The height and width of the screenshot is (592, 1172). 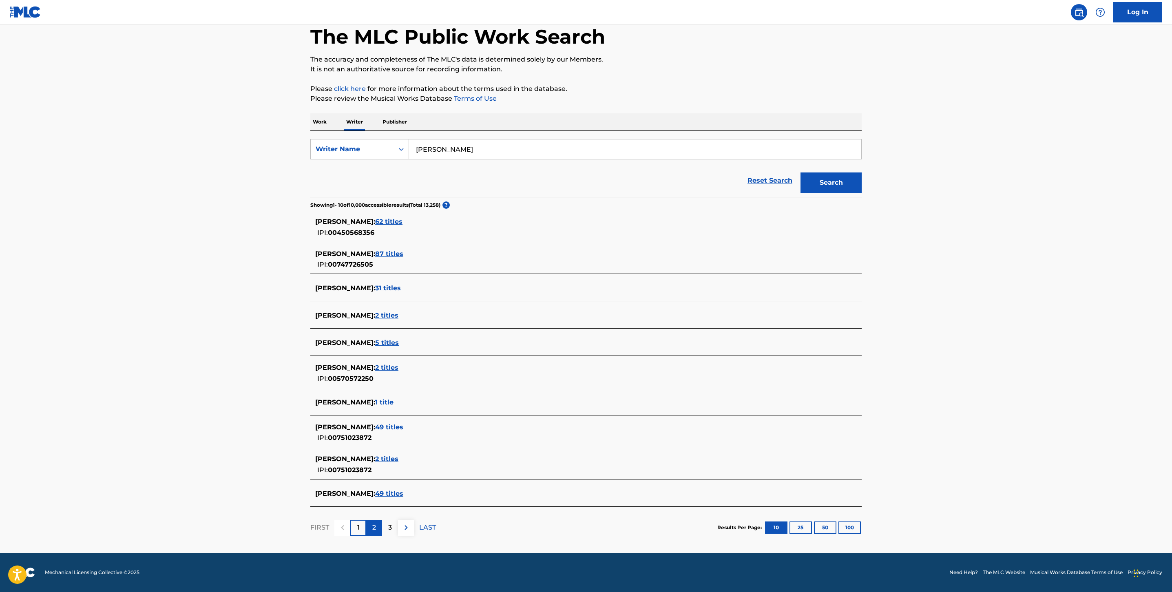 What do you see at coordinates (1136, 573) in the screenshot?
I see `div: Drag` at bounding box center [1136, 573].